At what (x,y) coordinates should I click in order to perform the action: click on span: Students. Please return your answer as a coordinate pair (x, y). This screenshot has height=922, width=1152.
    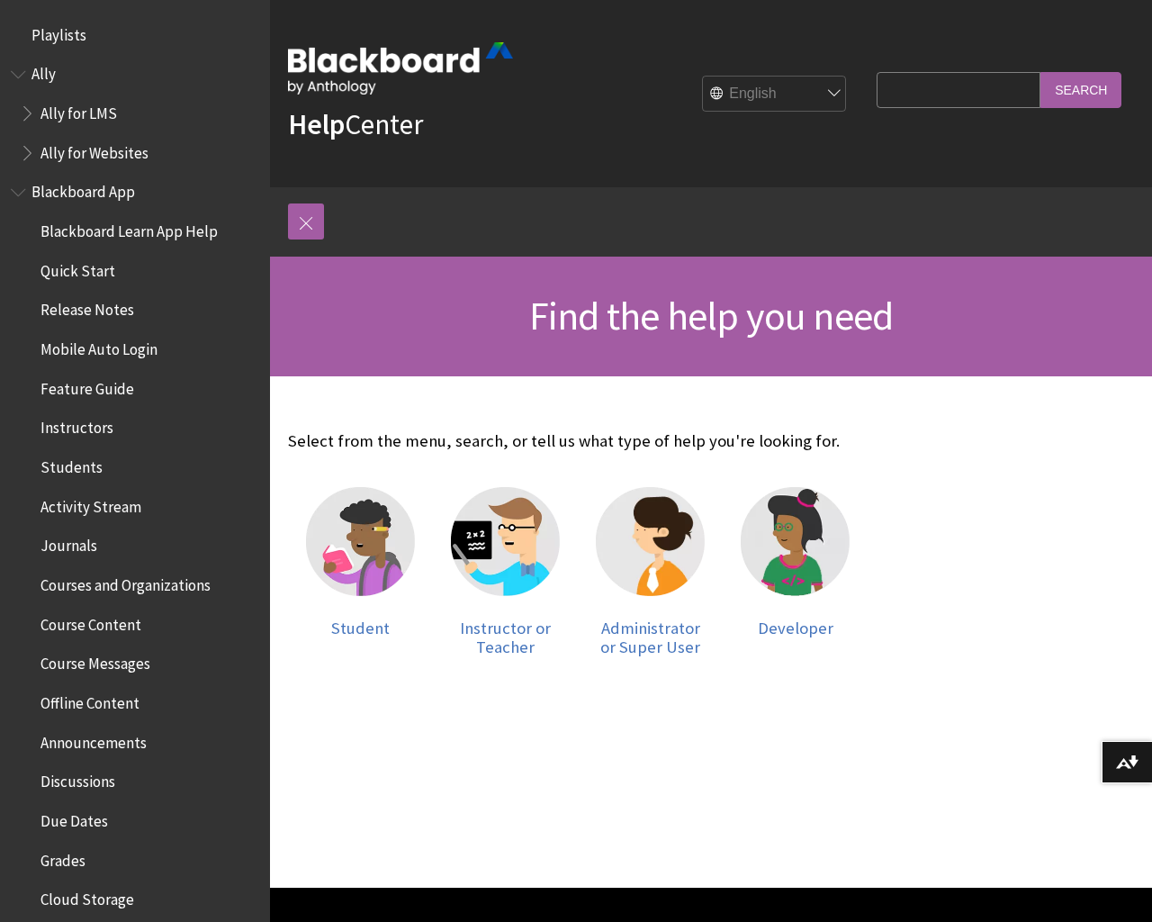
    Looking at the image, I should click on (71, 464).